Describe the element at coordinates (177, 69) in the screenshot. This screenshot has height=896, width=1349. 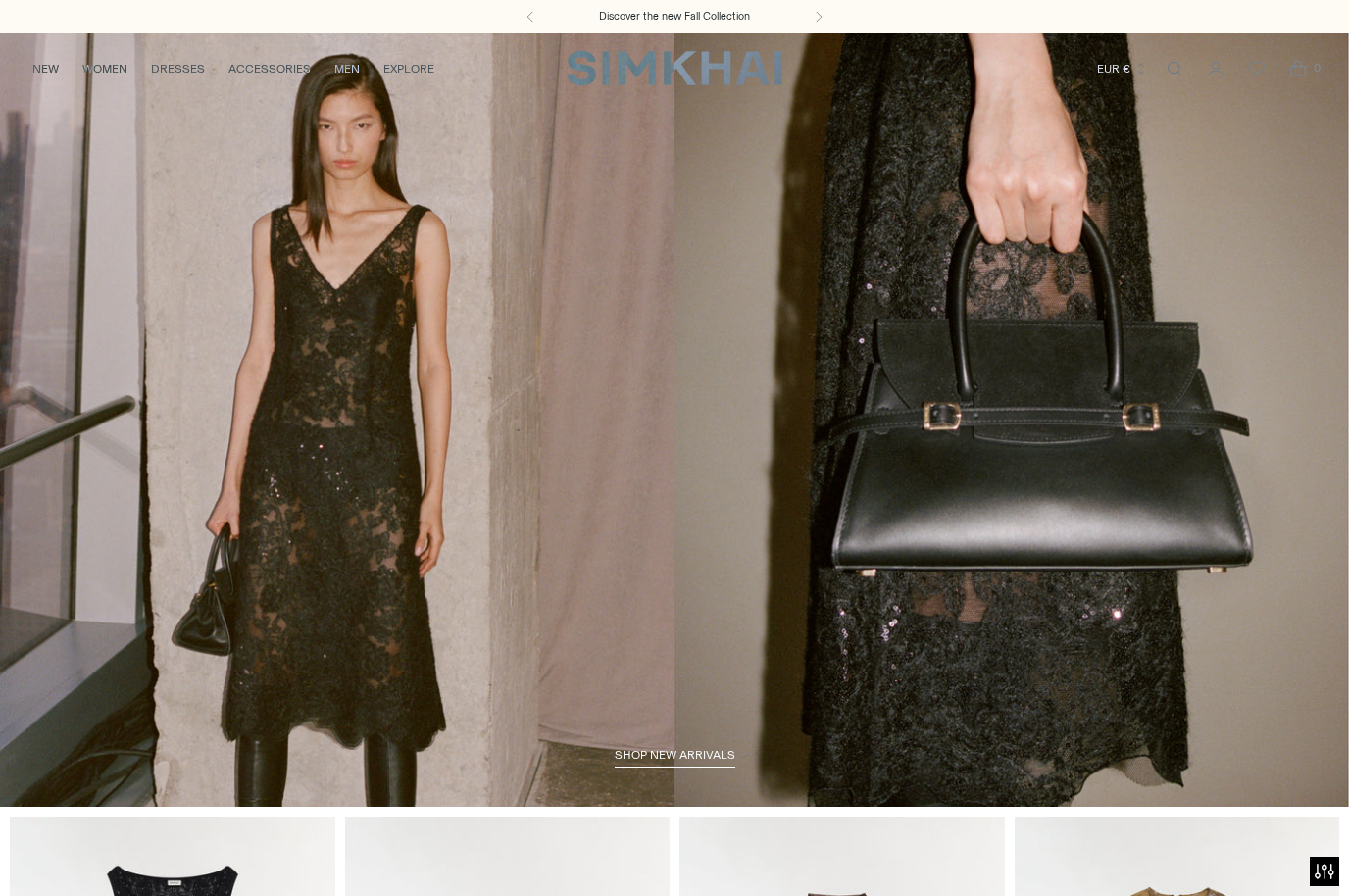
I see `a: DRESSES` at that location.